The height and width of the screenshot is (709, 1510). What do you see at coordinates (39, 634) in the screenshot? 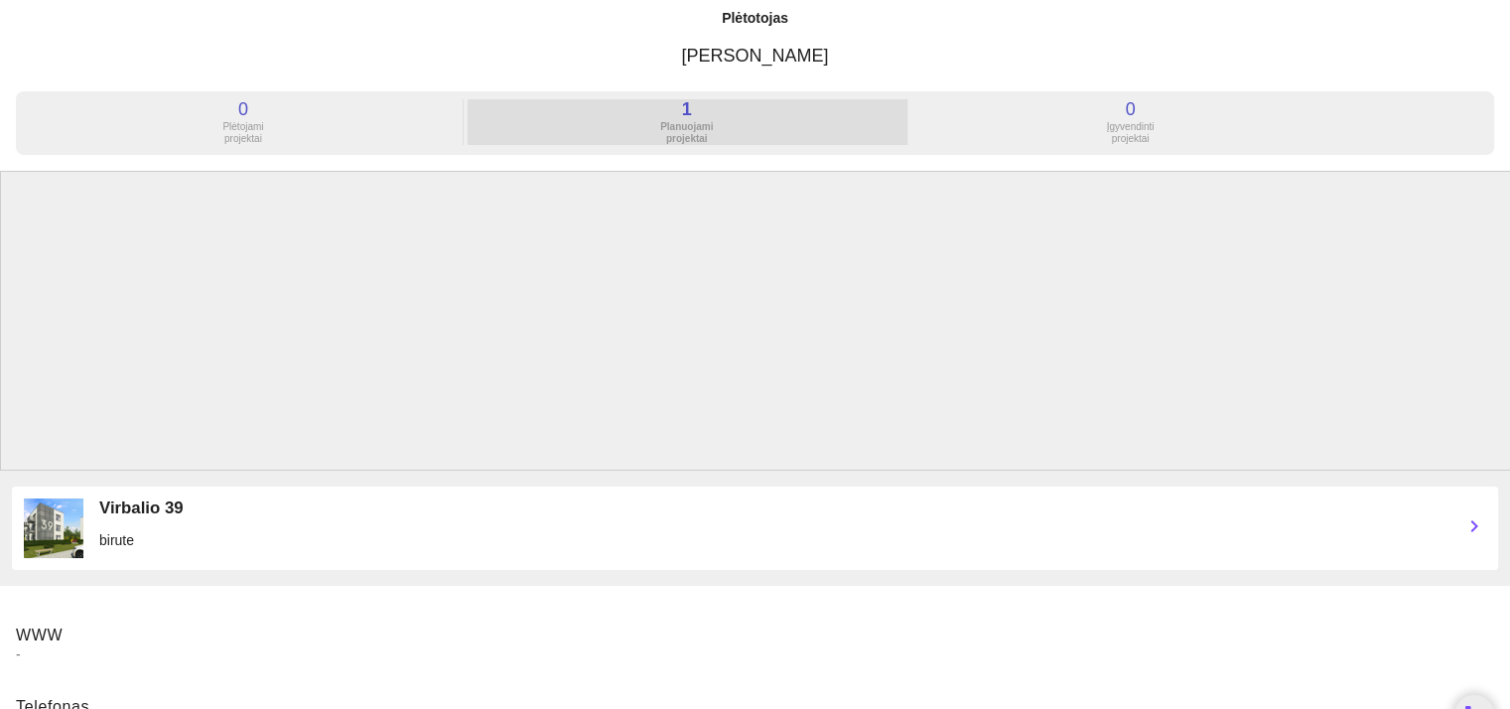
I see `span: WWW` at bounding box center [39, 634].